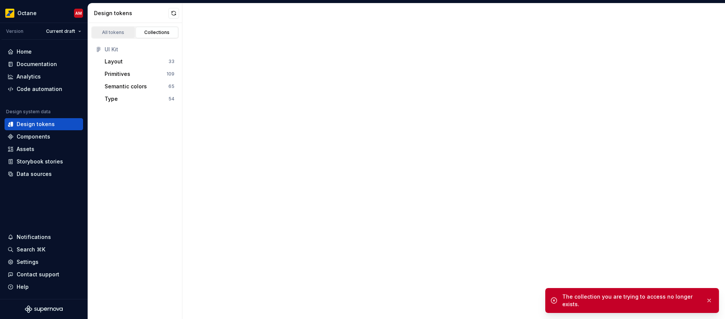  Describe the element at coordinates (24, 52) in the screenshot. I see `div: Home` at that location.